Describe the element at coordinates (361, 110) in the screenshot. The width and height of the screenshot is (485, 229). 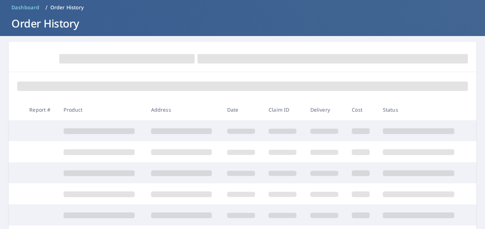
I see `th: Cost` at that location.